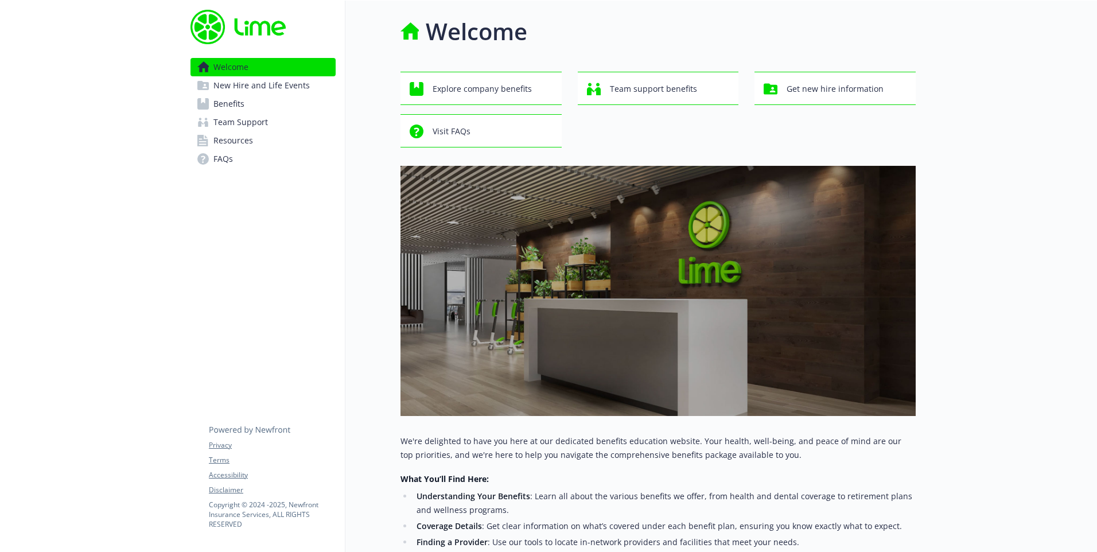 Image resolution: width=1097 pixels, height=552 pixels. I want to click on strong: Understanding Your Benefits, so click(473, 496).